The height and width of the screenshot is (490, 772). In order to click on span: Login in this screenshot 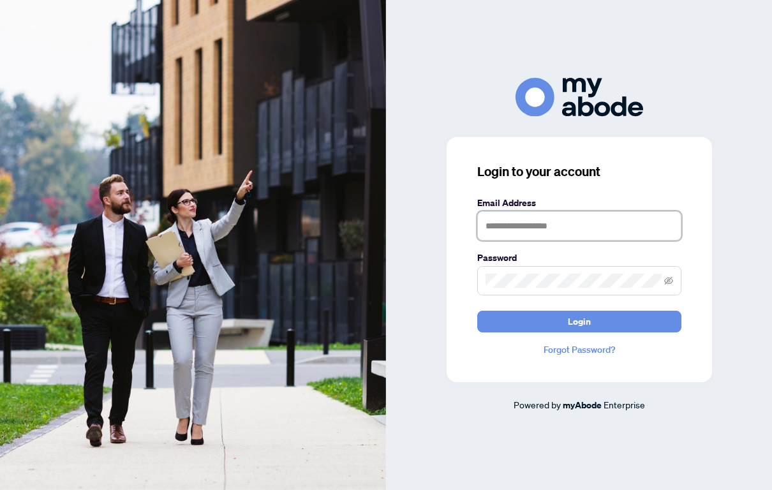, I will do `click(579, 321)`.